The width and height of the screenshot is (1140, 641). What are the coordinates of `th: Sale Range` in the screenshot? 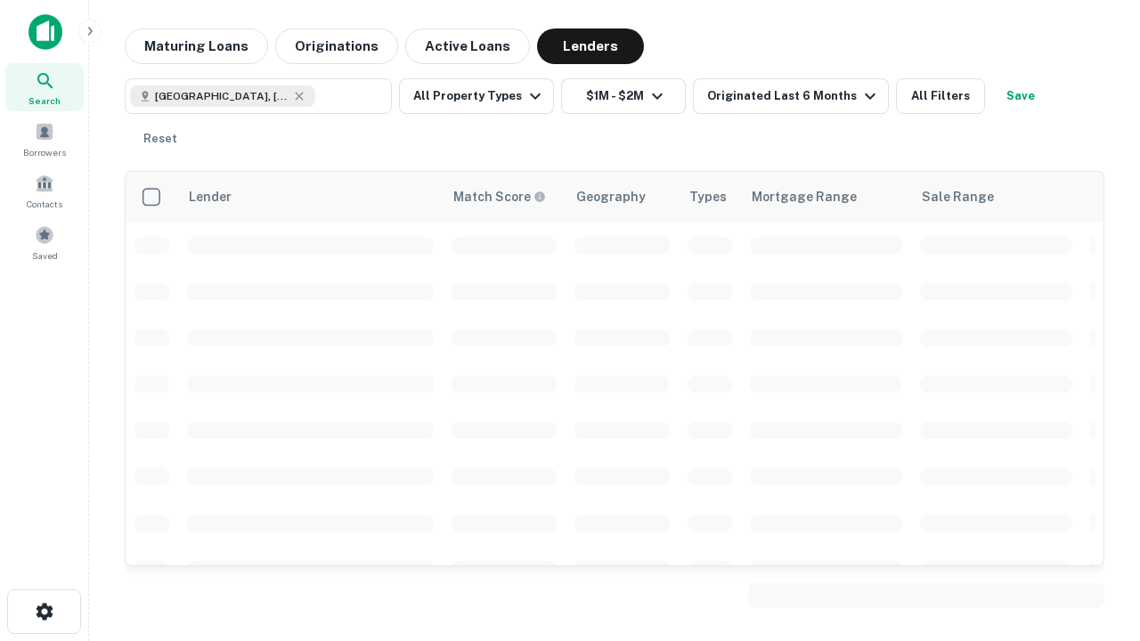 It's located at (995, 197).